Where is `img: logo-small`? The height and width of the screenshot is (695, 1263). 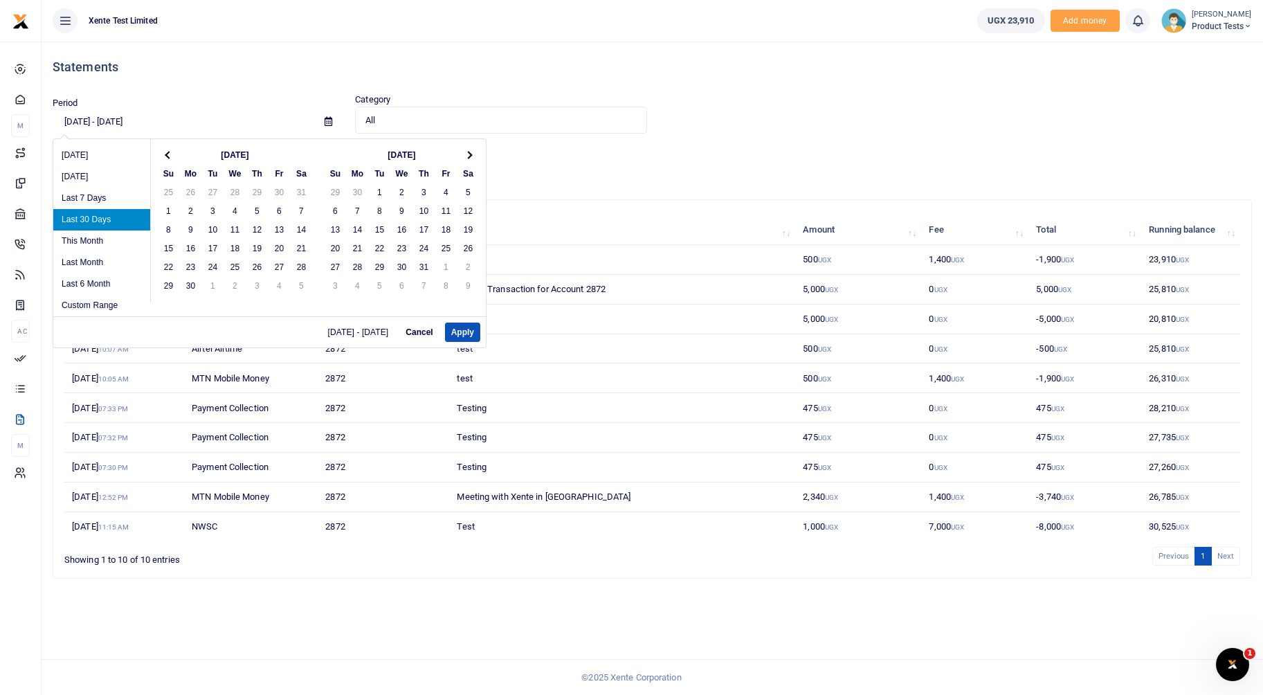
img: logo-small is located at coordinates (21, 21).